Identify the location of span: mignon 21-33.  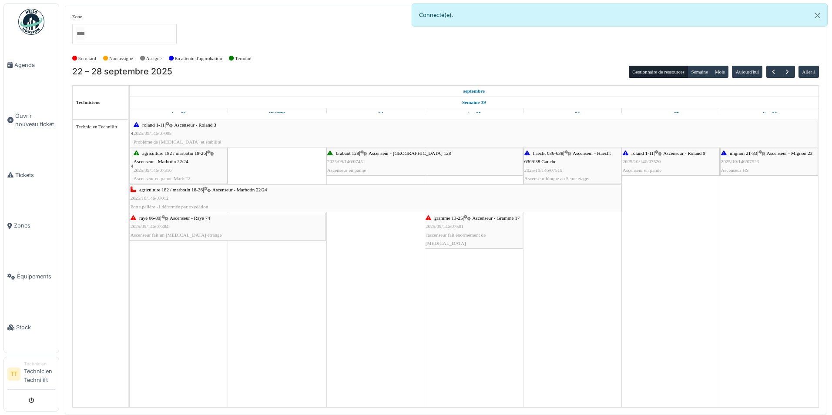
(744, 153).